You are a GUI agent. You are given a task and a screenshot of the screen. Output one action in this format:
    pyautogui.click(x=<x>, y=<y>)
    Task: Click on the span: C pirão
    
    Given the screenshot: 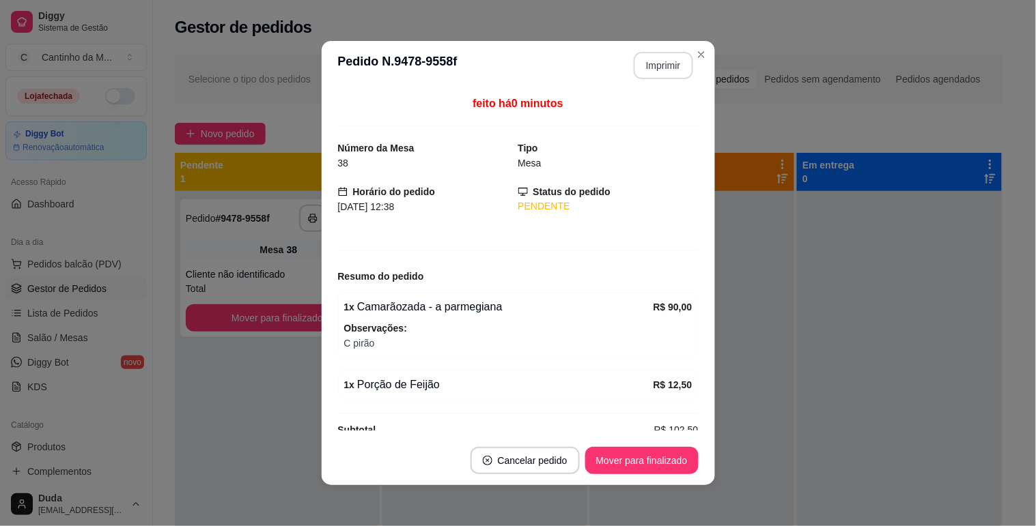 What is the action you would take?
    pyautogui.click(x=518, y=343)
    